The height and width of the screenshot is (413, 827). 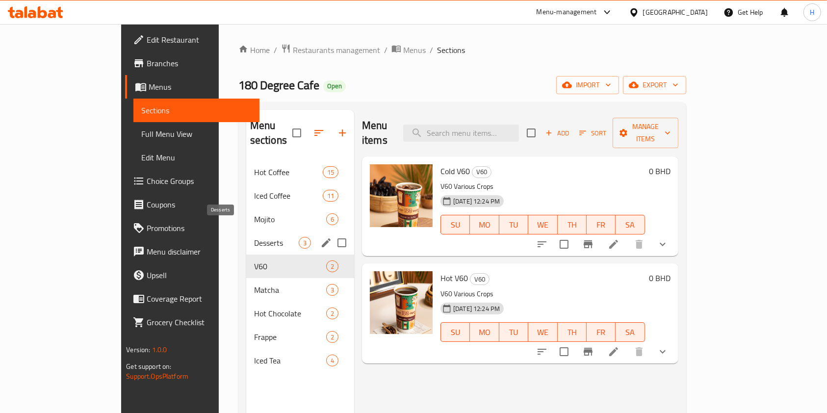 I want to click on span: WE, so click(x=542, y=225).